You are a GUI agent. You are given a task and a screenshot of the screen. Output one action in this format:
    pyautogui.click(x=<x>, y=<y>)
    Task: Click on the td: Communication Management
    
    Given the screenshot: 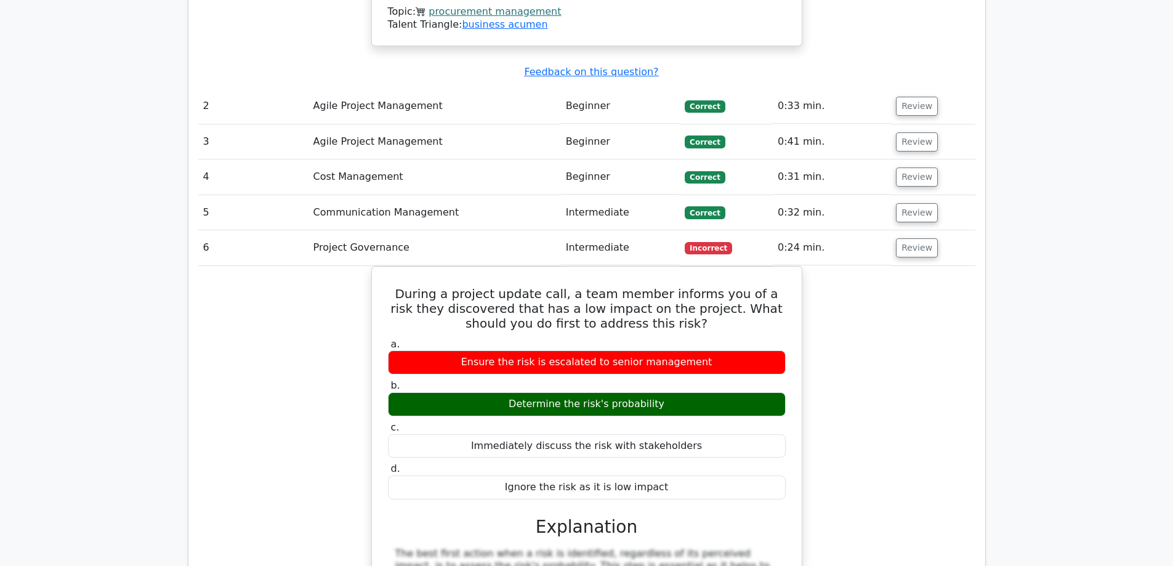 What is the action you would take?
    pyautogui.click(x=435, y=212)
    